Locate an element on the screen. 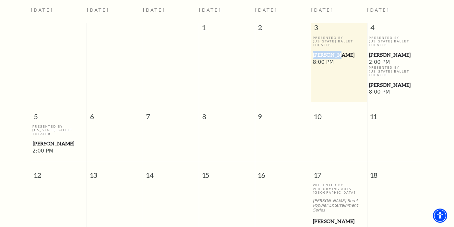 The image size is (454, 227). span: 2 is located at coordinates (283, 29).